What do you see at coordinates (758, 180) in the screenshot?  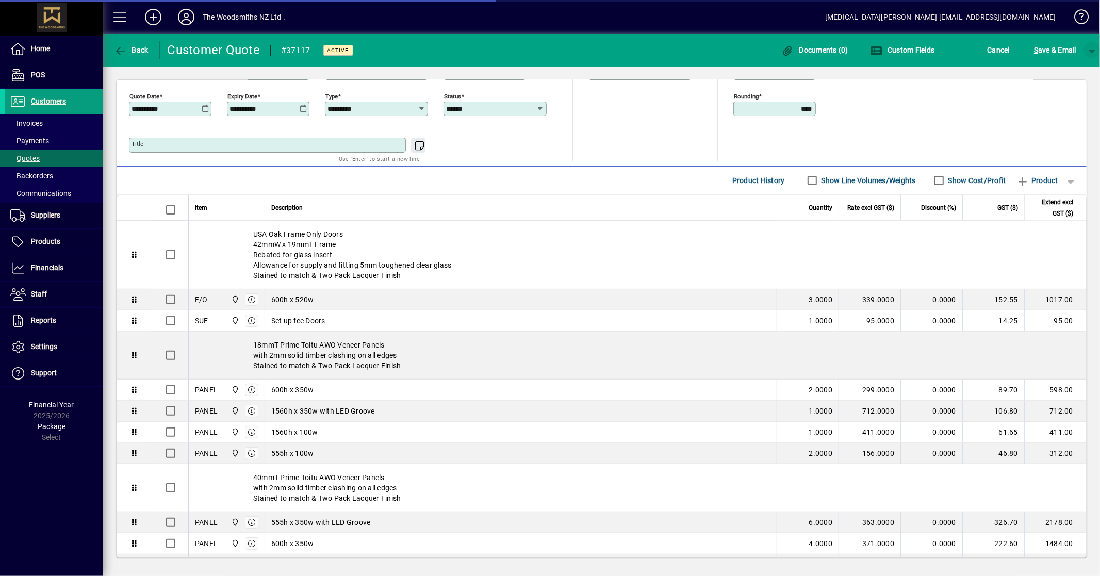 I see `button: Product History` at bounding box center [758, 180].